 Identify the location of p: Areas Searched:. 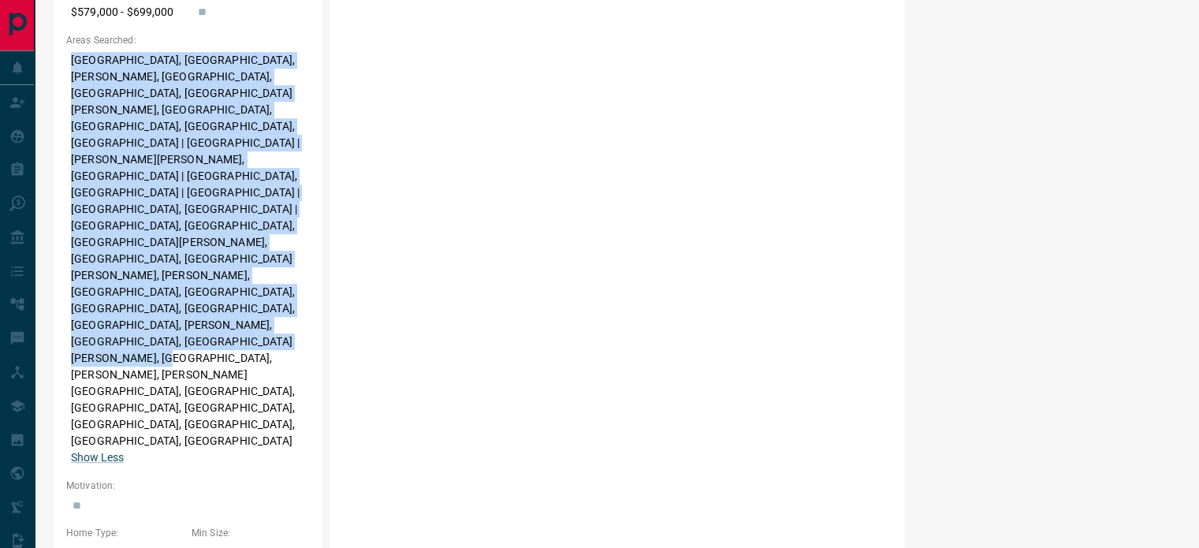
(188, 40).